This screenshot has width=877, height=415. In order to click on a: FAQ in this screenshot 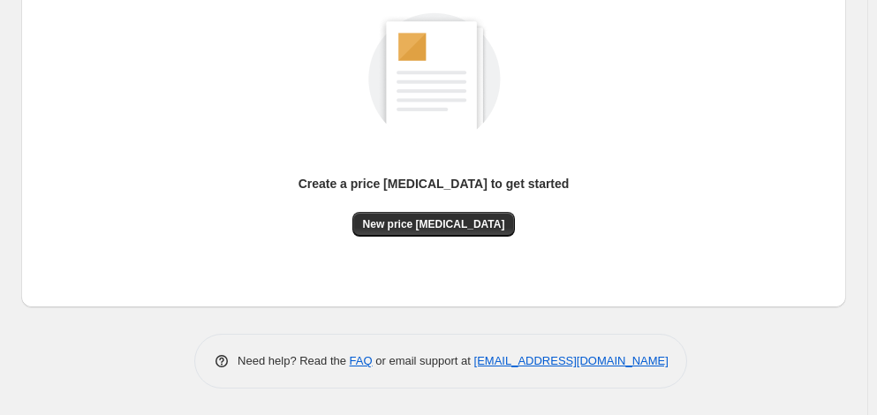, I will do `click(361, 361)`.